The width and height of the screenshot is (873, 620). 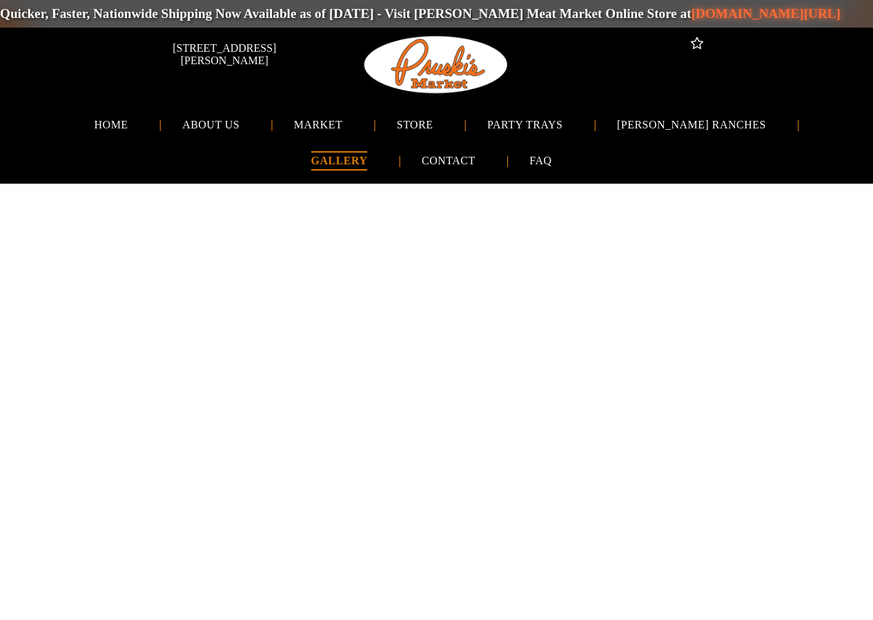 What do you see at coordinates (697, 45) in the screenshot?
I see `a: Social network` at bounding box center [697, 45].